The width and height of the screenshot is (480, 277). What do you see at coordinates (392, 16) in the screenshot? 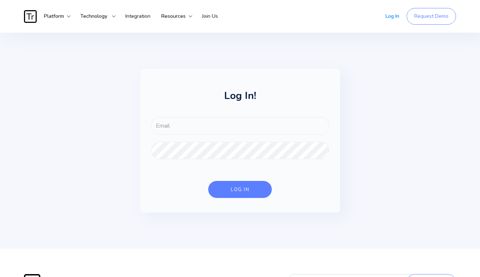
I see `a: Log In` at bounding box center [392, 16].